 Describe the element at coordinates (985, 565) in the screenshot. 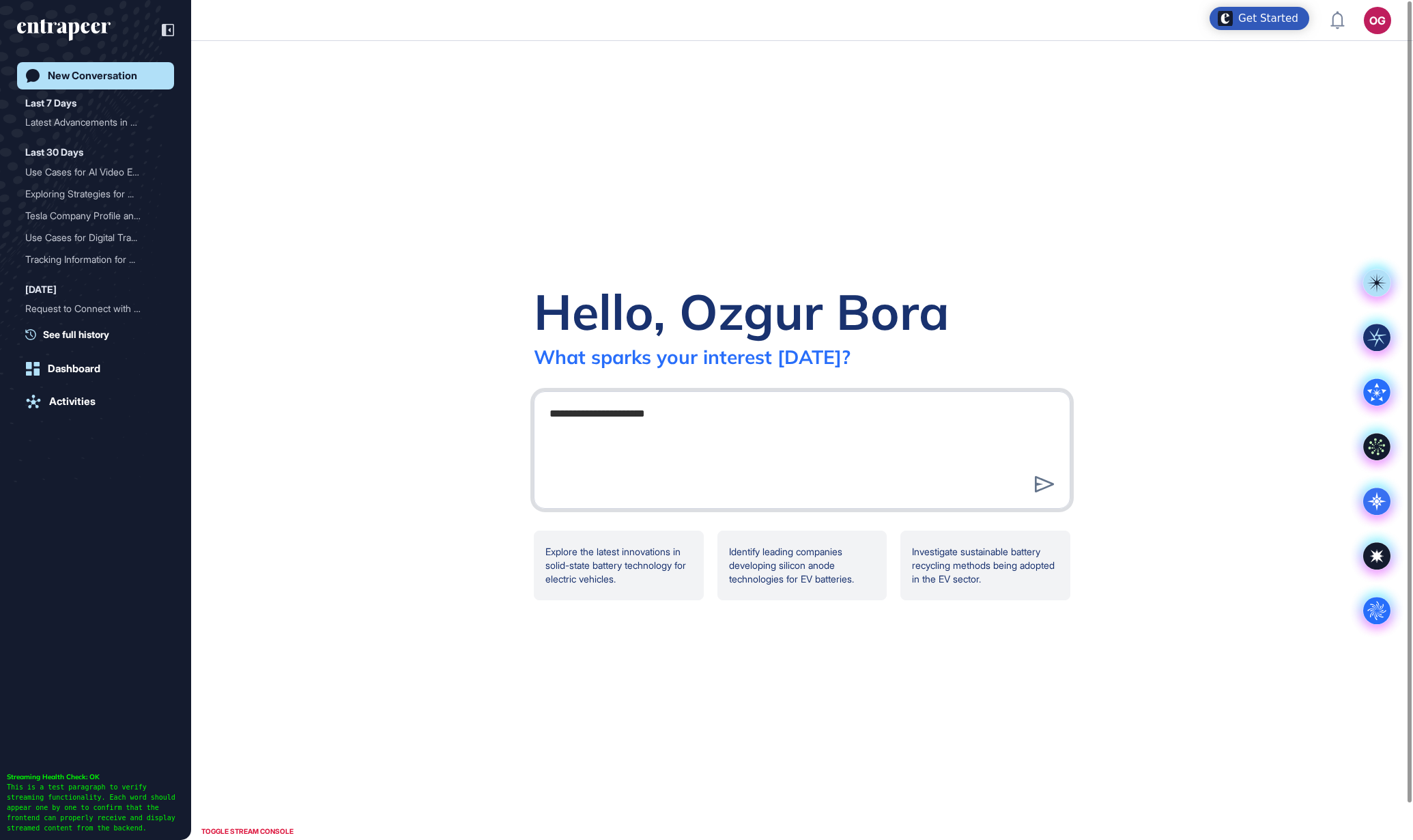

I see `div: Investigate sustainable battery recycling methods being adopted in the EV sector.` at that location.